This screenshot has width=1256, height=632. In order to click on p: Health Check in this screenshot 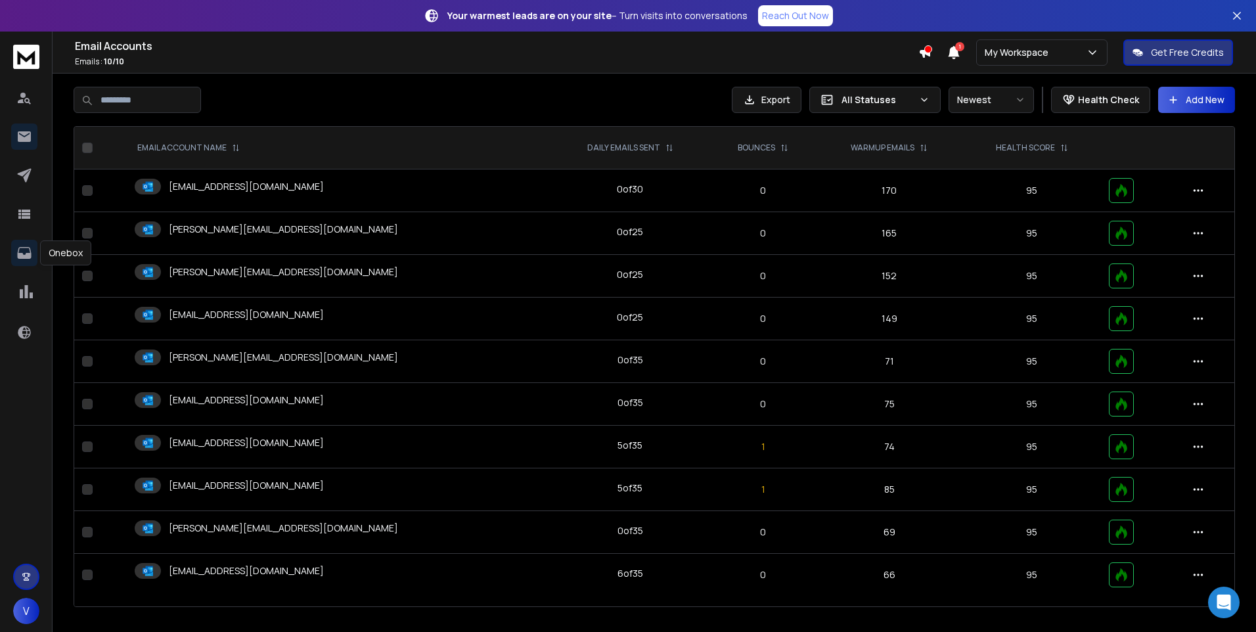, I will do `click(1108, 100)`.